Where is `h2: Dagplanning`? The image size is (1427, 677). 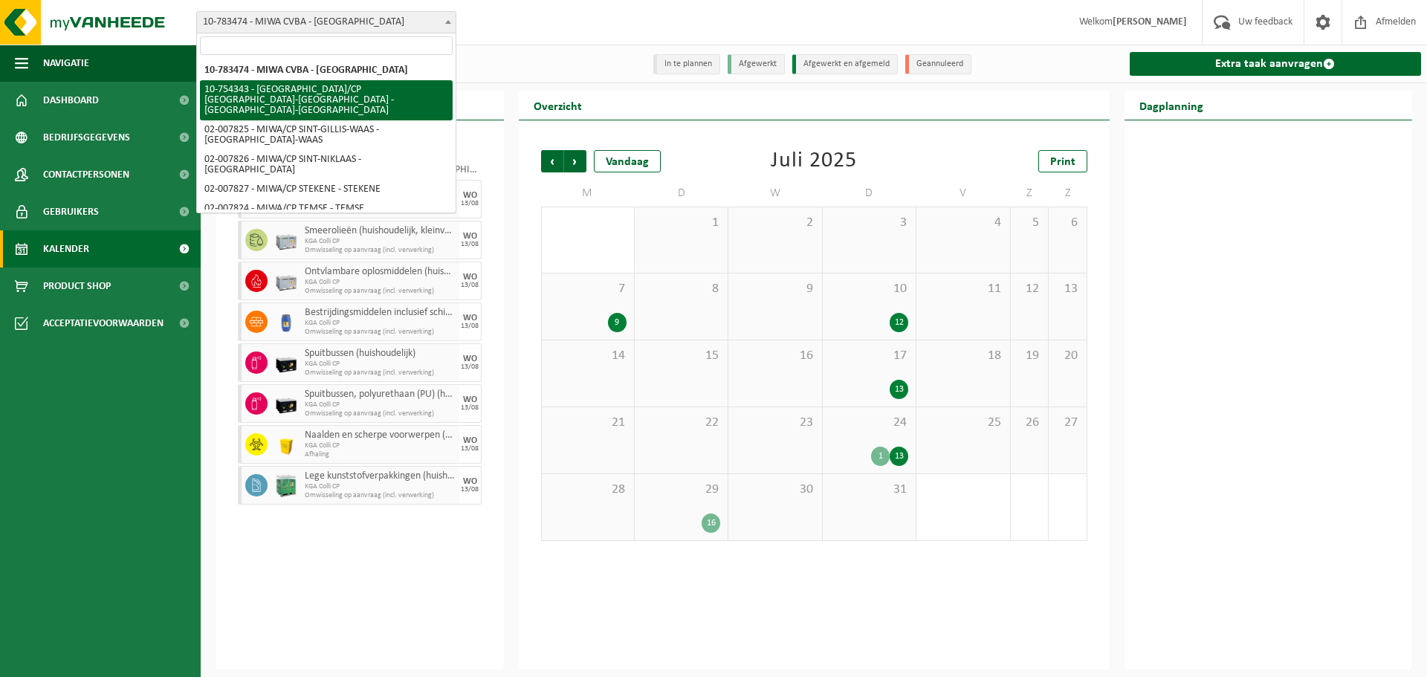 h2: Dagplanning is located at coordinates (1171, 105).